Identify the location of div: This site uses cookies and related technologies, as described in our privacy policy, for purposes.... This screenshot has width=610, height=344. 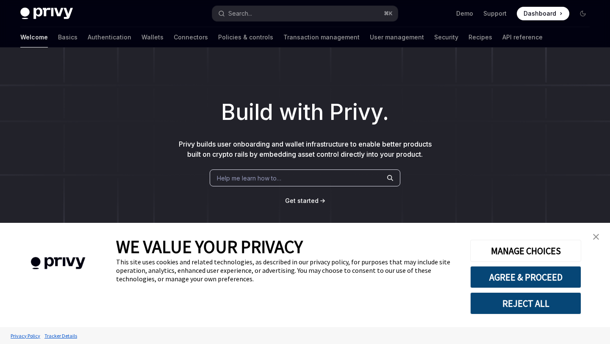
(287, 270).